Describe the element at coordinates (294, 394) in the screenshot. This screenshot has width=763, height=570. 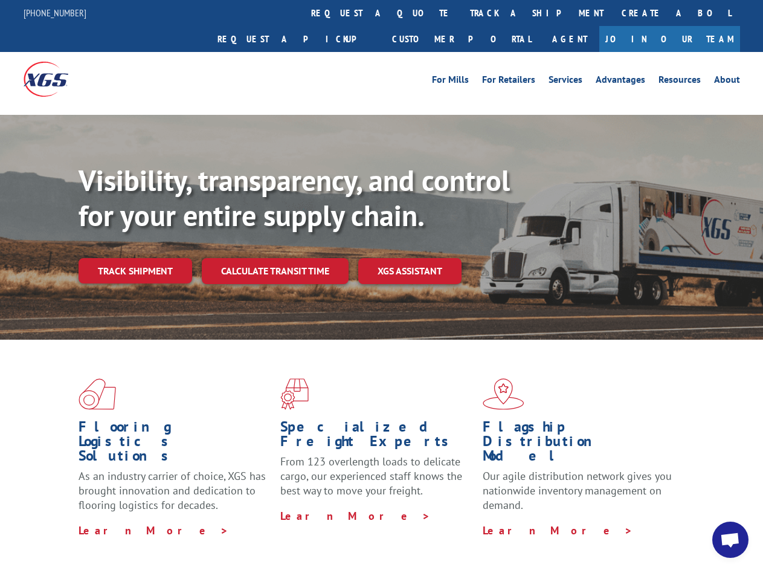
I see `img: xgs-icon-focused-on-flooring-red` at that location.